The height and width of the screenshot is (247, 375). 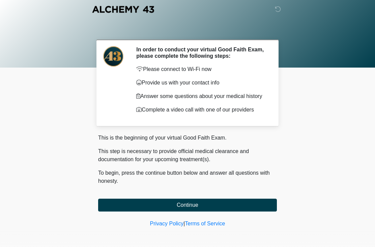 What do you see at coordinates (113, 56) in the screenshot?
I see `img: Agent Avatar` at bounding box center [113, 56].